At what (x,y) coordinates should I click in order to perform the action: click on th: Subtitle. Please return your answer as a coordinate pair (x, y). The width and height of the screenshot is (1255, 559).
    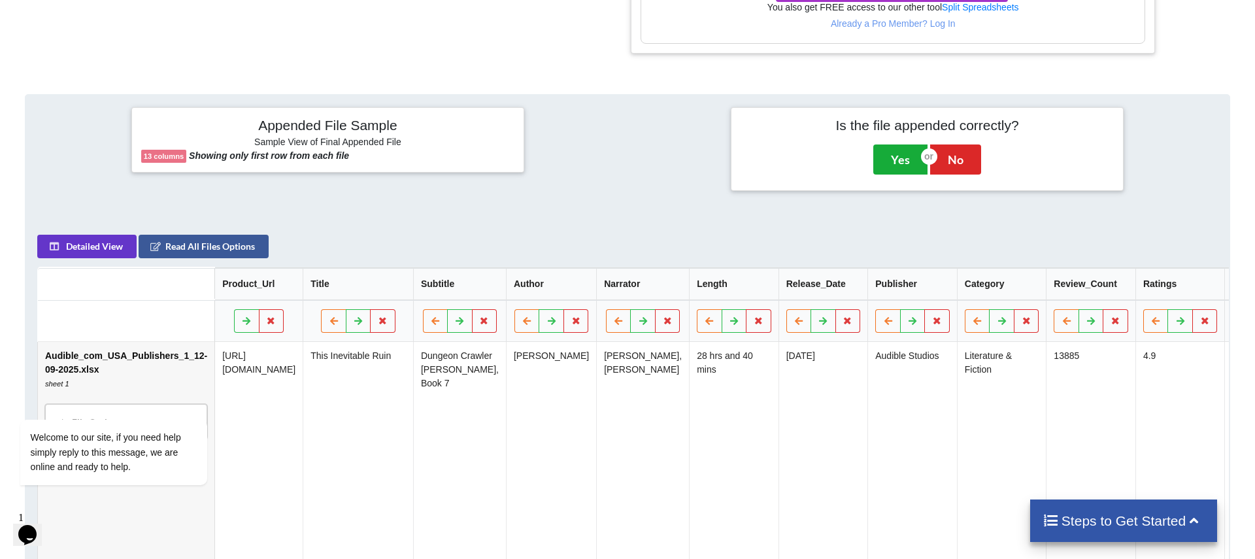
    Looking at the image, I should click on (460, 284).